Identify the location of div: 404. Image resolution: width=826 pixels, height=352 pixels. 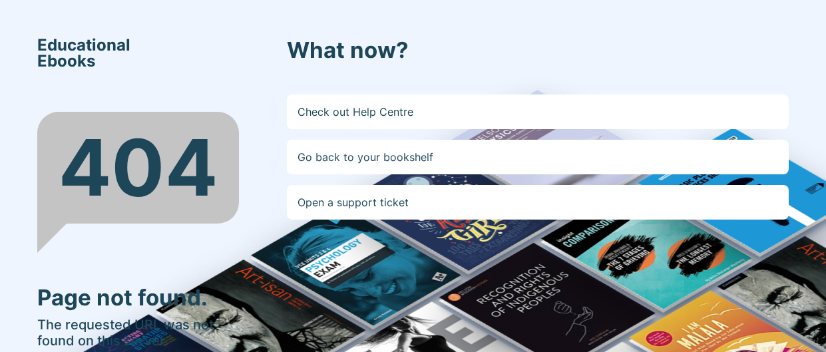
(138, 168).